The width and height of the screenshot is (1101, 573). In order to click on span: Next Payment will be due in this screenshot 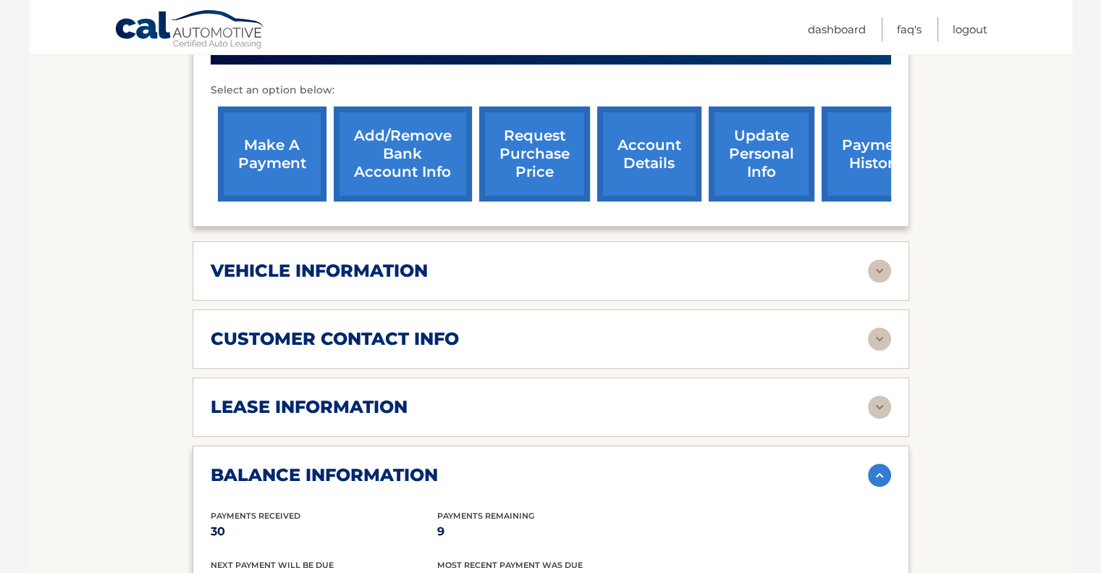, I will do `click(272, 565)`.